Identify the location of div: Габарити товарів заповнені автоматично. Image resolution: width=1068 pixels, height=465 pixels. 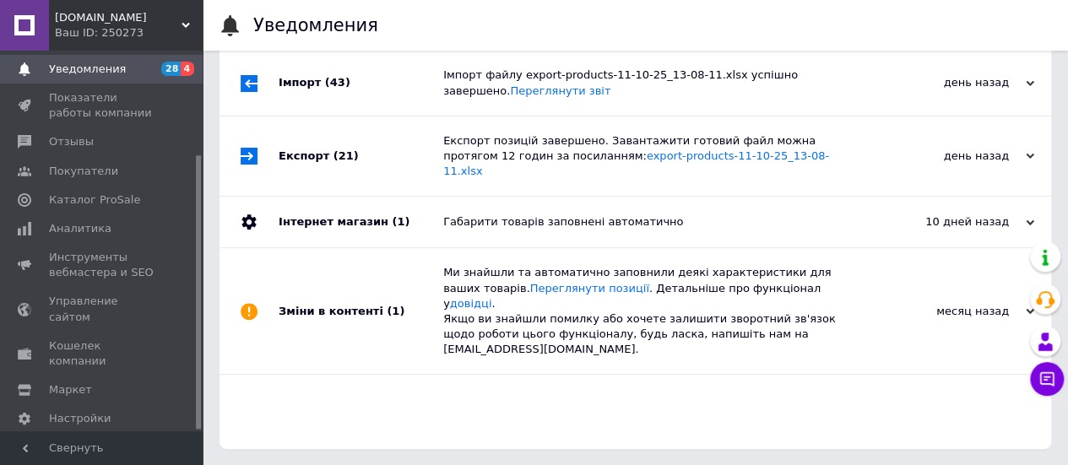
(654, 222).